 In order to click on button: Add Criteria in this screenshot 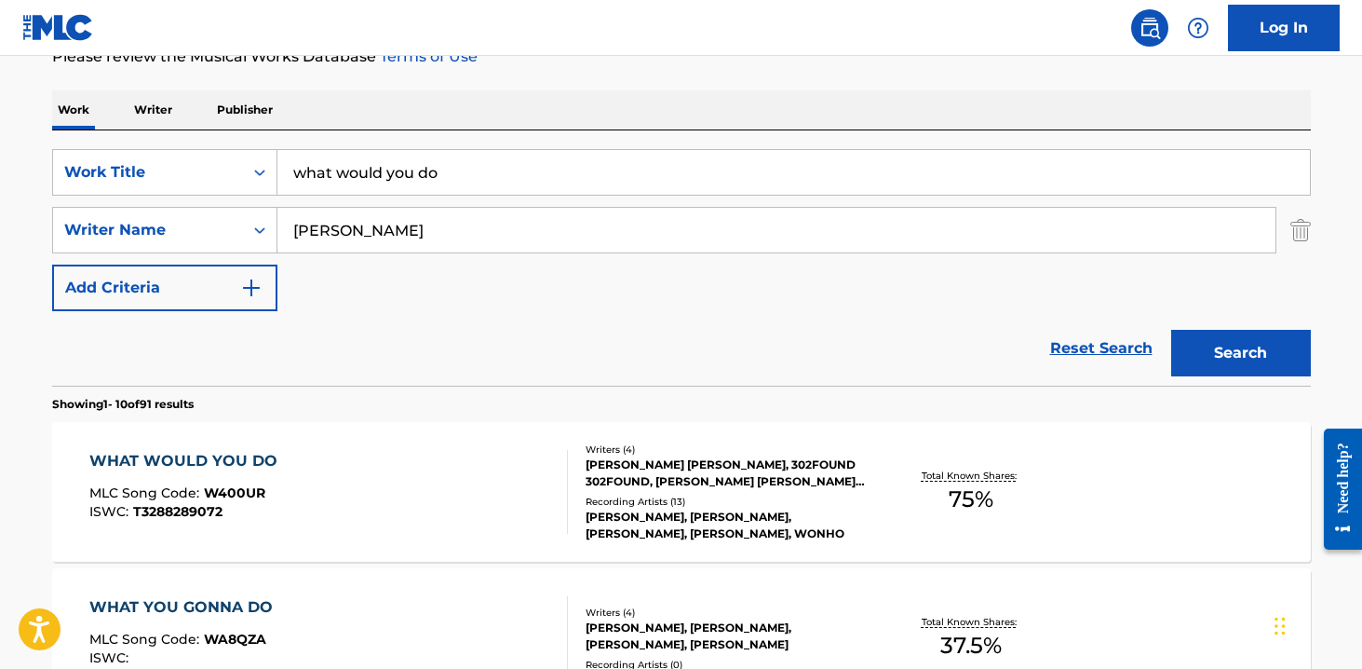, I will do `click(165, 288)`.